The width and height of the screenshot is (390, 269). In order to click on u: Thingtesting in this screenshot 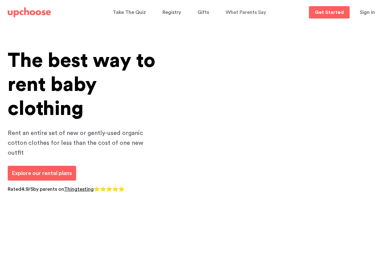, I will do `click(79, 189)`.